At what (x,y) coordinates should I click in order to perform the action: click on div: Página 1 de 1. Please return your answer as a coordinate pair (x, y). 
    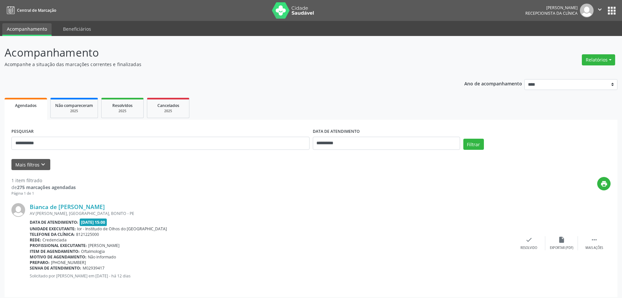
    Looking at the image, I should click on (43, 193).